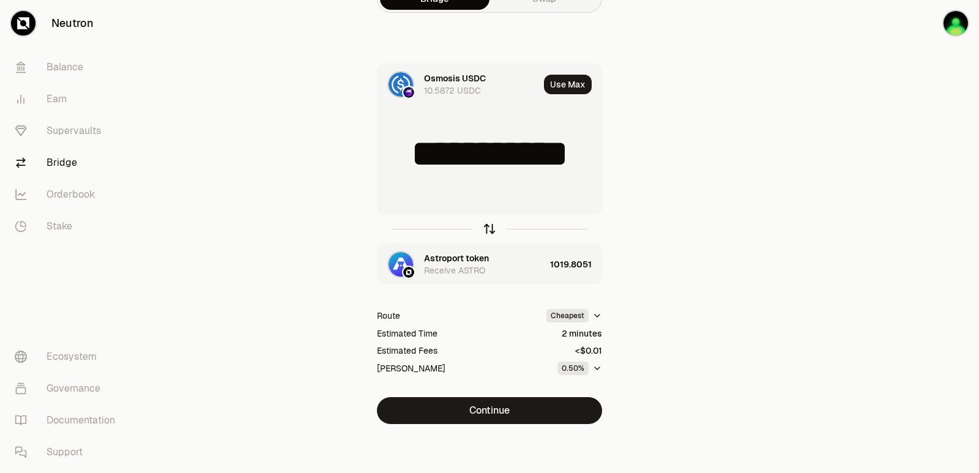 The image size is (979, 473). Describe the element at coordinates (69, 163) in the screenshot. I see `a: Bridge` at that location.